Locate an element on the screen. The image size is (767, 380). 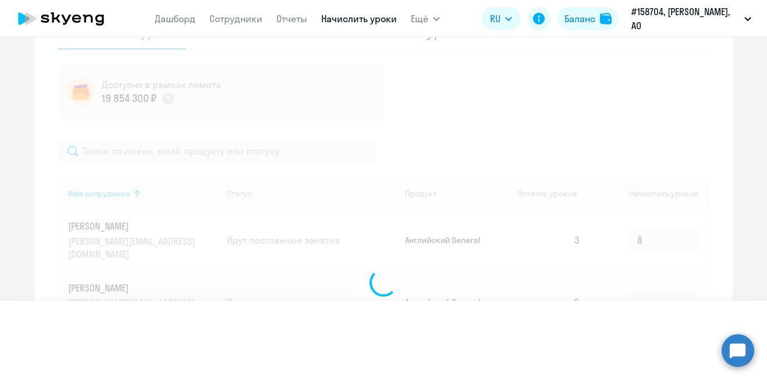
button: Ещё is located at coordinates (426, 19).